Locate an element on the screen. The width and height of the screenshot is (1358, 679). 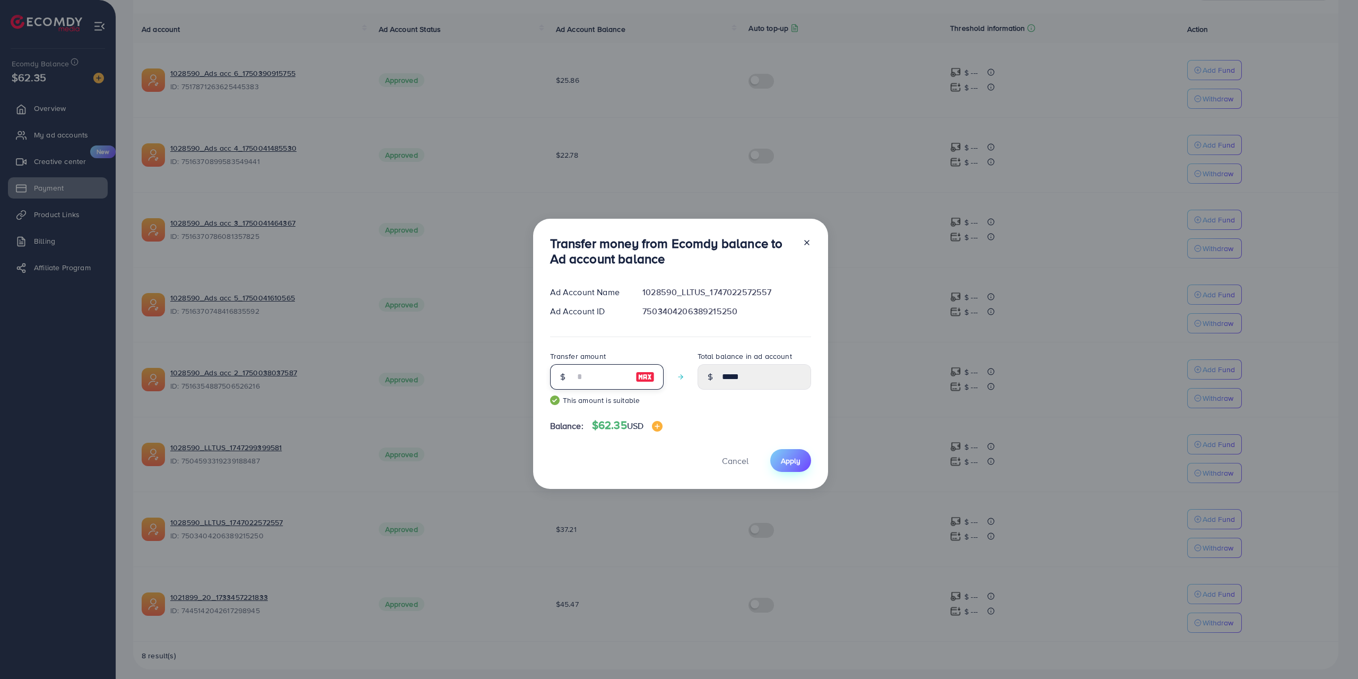
div: 7503404206389215250 is located at coordinates (726, 311).